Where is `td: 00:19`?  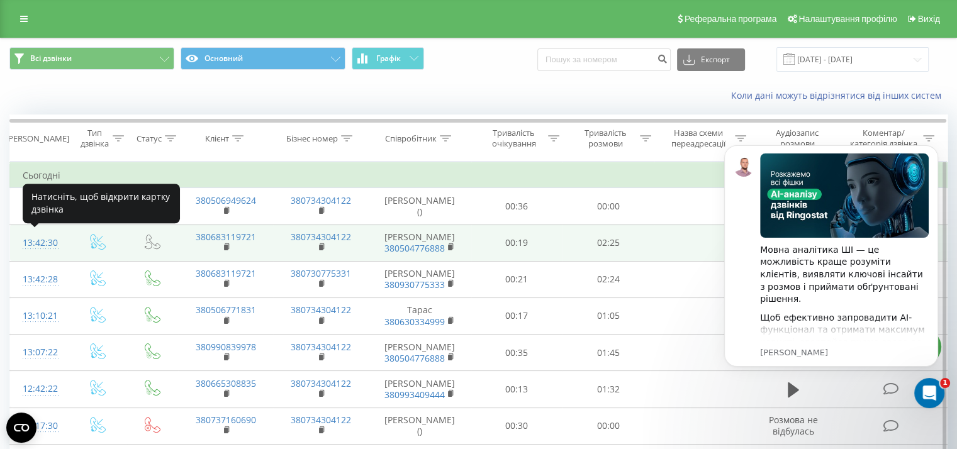
td: 00:19 is located at coordinates (517, 243).